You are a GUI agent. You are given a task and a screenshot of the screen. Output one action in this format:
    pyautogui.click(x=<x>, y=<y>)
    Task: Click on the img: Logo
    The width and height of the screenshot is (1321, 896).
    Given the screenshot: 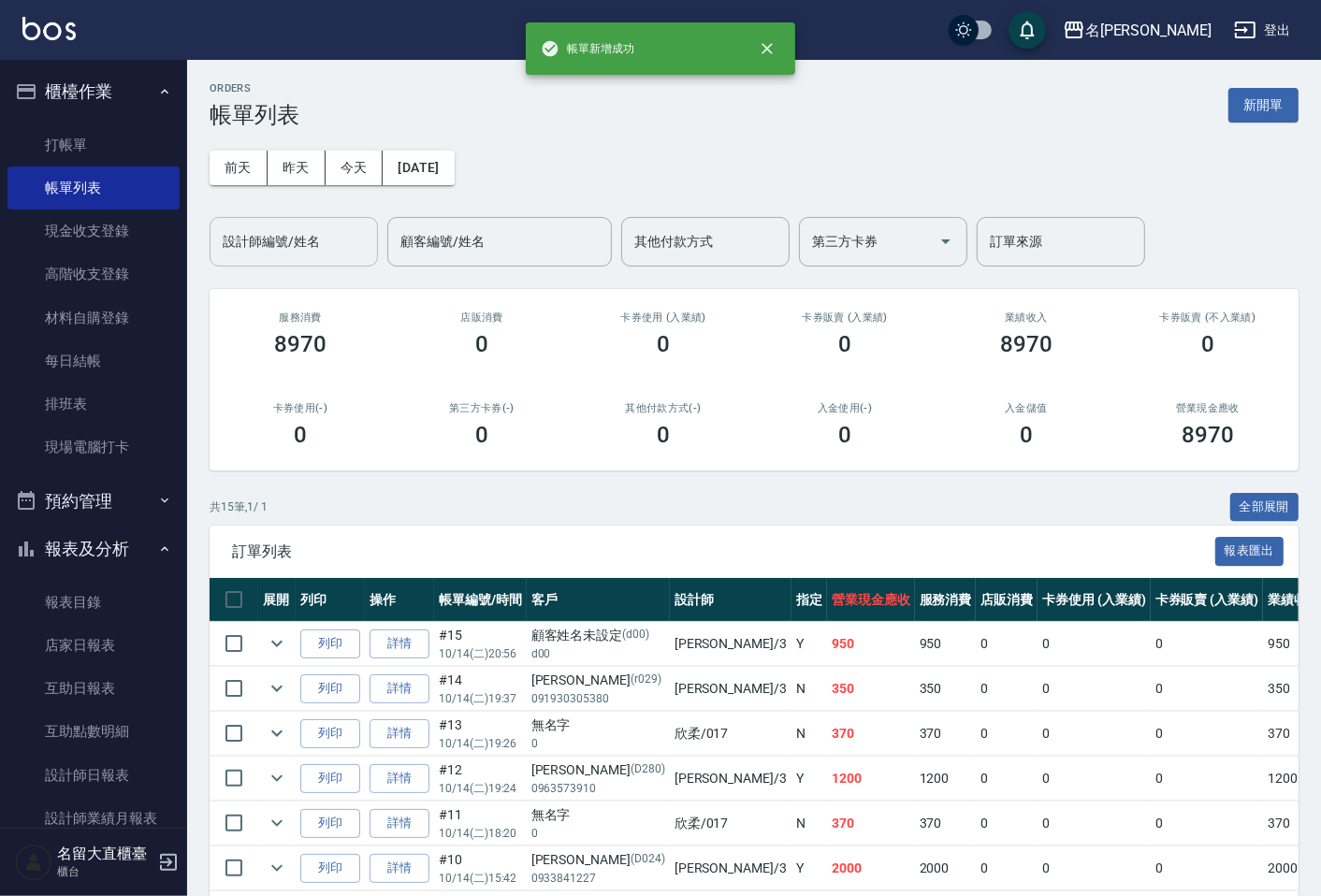 What is the action you would take?
    pyautogui.click(x=49, y=28)
    